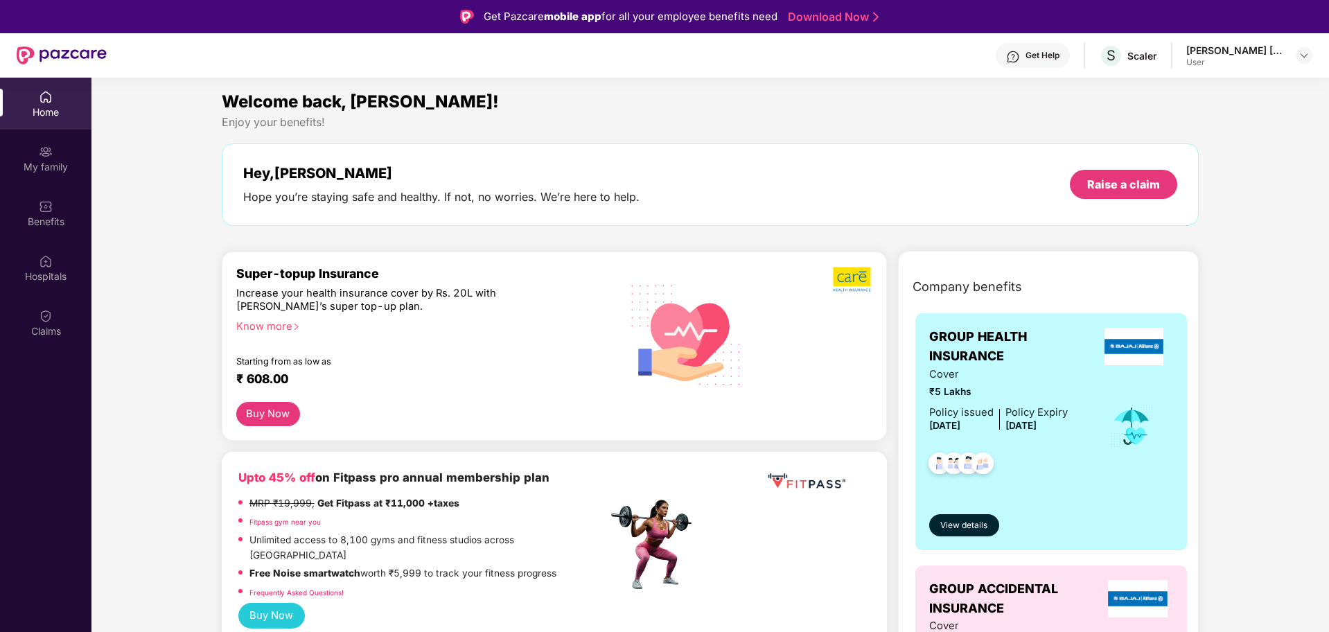 Image resolution: width=1329 pixels, height=632 pixels. I want to click on img: svg+xml;base64,PHN2ZyBpZD0iSGVscC0zMngzMiIgeG1sbnM9Imh0dHA6Ly93d3cudzMub3JnLzIwMDAvc3ZnIiB3aWR0aD..., so click(1013, 57).